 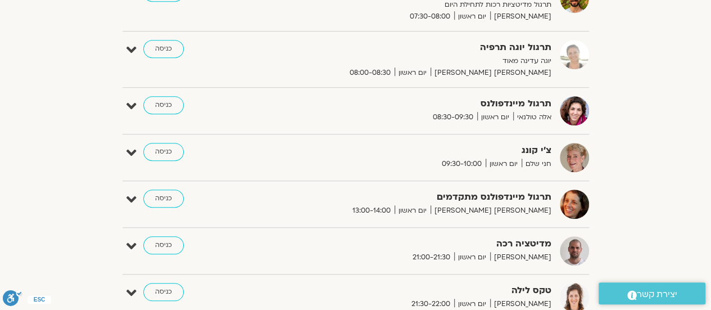 What do you see at coordinates (414, 290) in the screenshot?
I see `strong: טקס לילה` at bounding box center [414, 290].